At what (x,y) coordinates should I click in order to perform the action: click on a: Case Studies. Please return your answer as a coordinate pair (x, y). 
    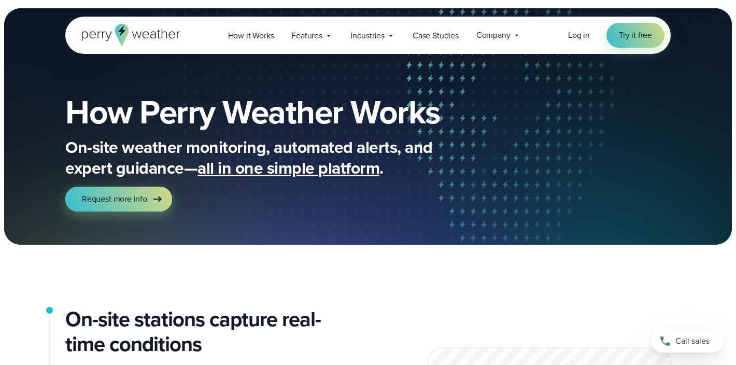
    Looking at the image, I should click on (436, 35).